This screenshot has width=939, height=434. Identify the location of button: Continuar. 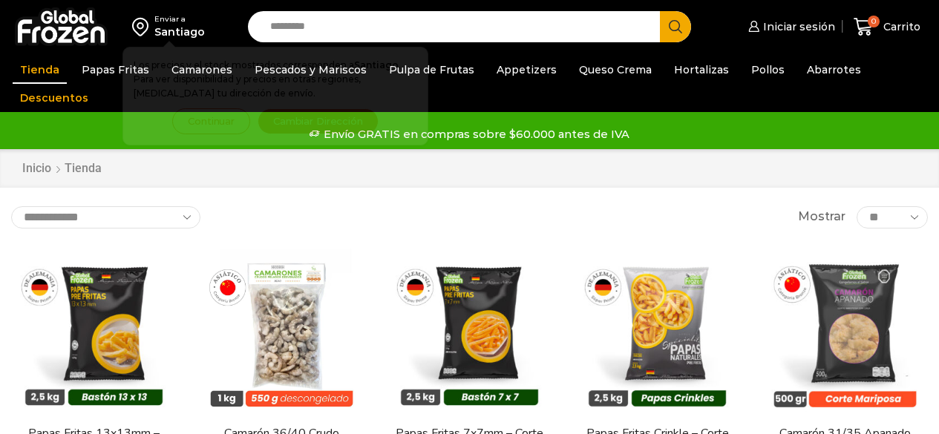
(211, 121).